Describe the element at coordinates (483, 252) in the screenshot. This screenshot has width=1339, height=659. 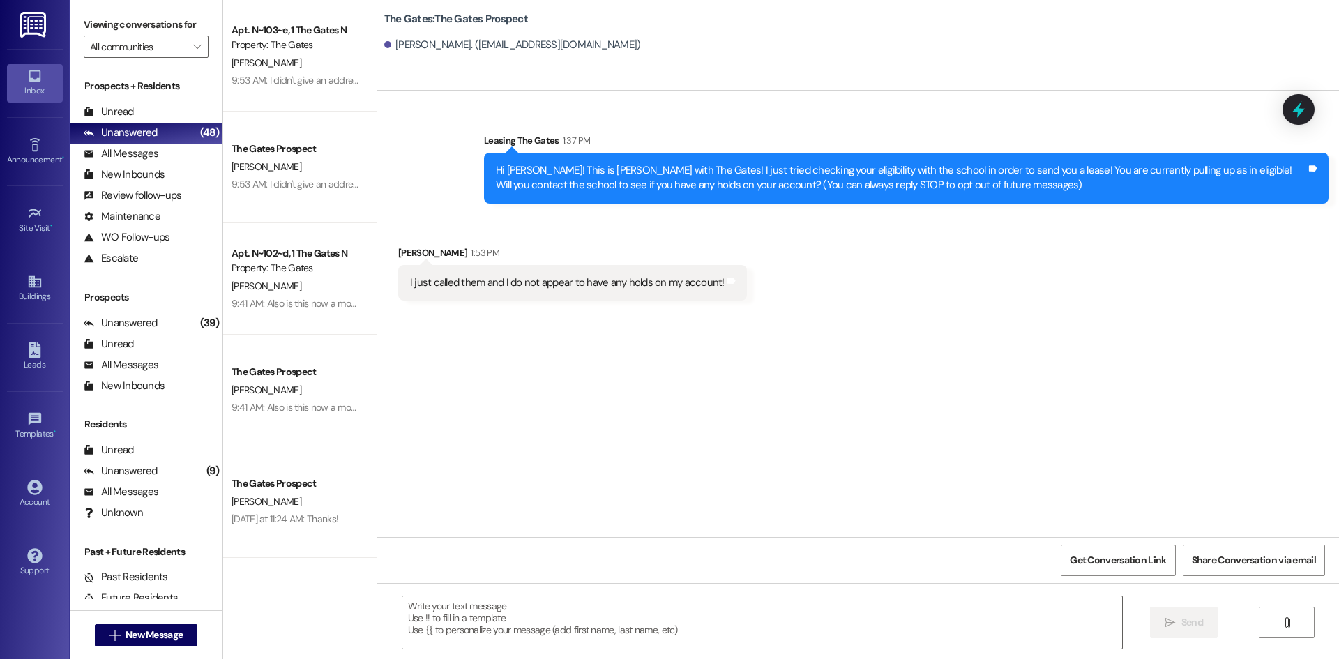
I see `div: 1:53 PM` at that location.